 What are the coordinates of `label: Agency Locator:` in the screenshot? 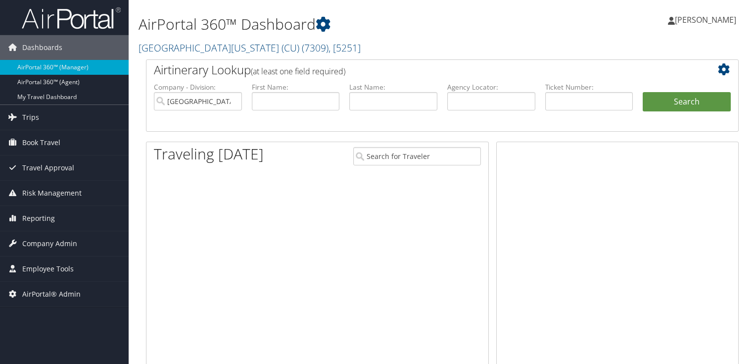 It's located at (491, 87).